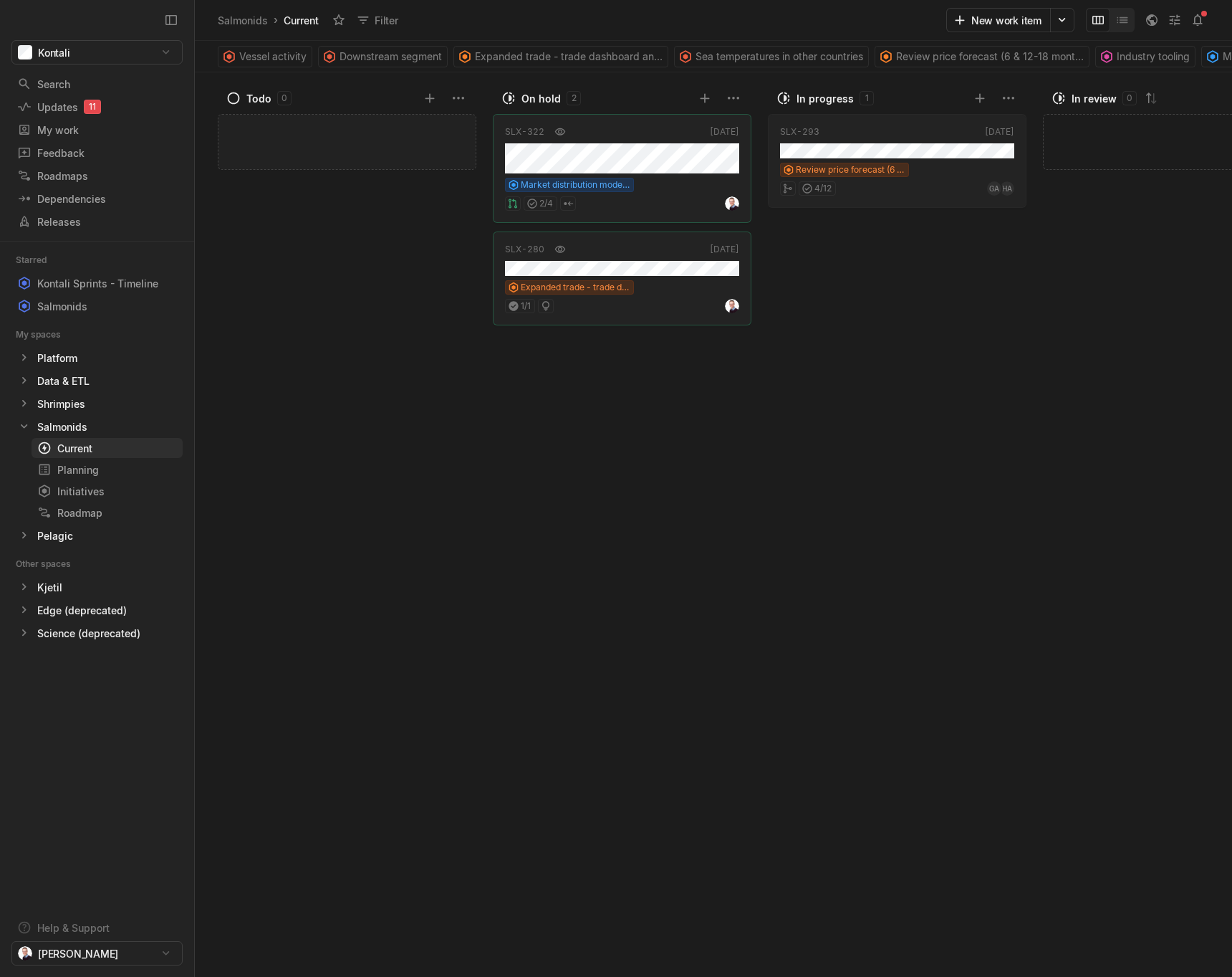 The height and width of the screenshot is (977, 1232). What do you see at coordinates (97, 633) in the screenshot?
I see `a: Science (deprecated)` at bounding box center [97, 633].